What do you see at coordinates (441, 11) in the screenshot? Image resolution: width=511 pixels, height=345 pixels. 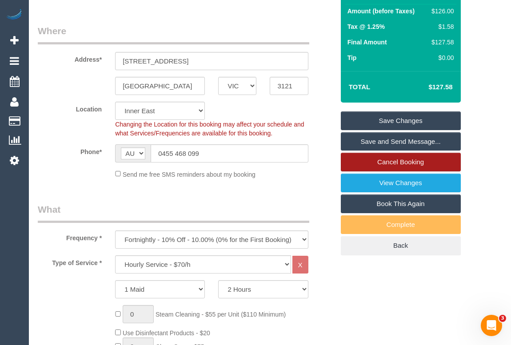 I see `div: $126.00` at bounding box center [441, 11].